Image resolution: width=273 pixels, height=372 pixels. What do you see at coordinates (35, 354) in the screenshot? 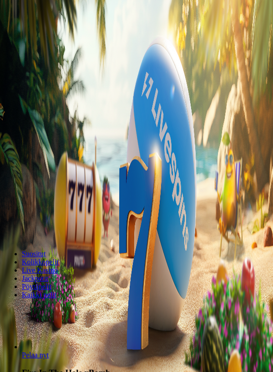
I see `a: Fire In The Hole xBomb` at bounding box center [35, 354].